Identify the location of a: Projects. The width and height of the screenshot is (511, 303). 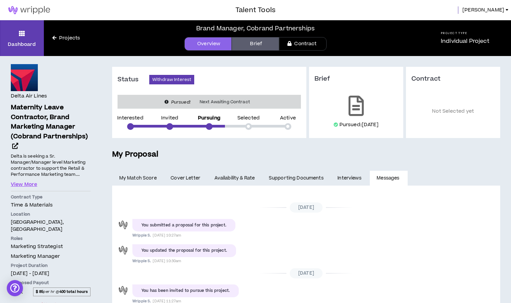
(66, 38).